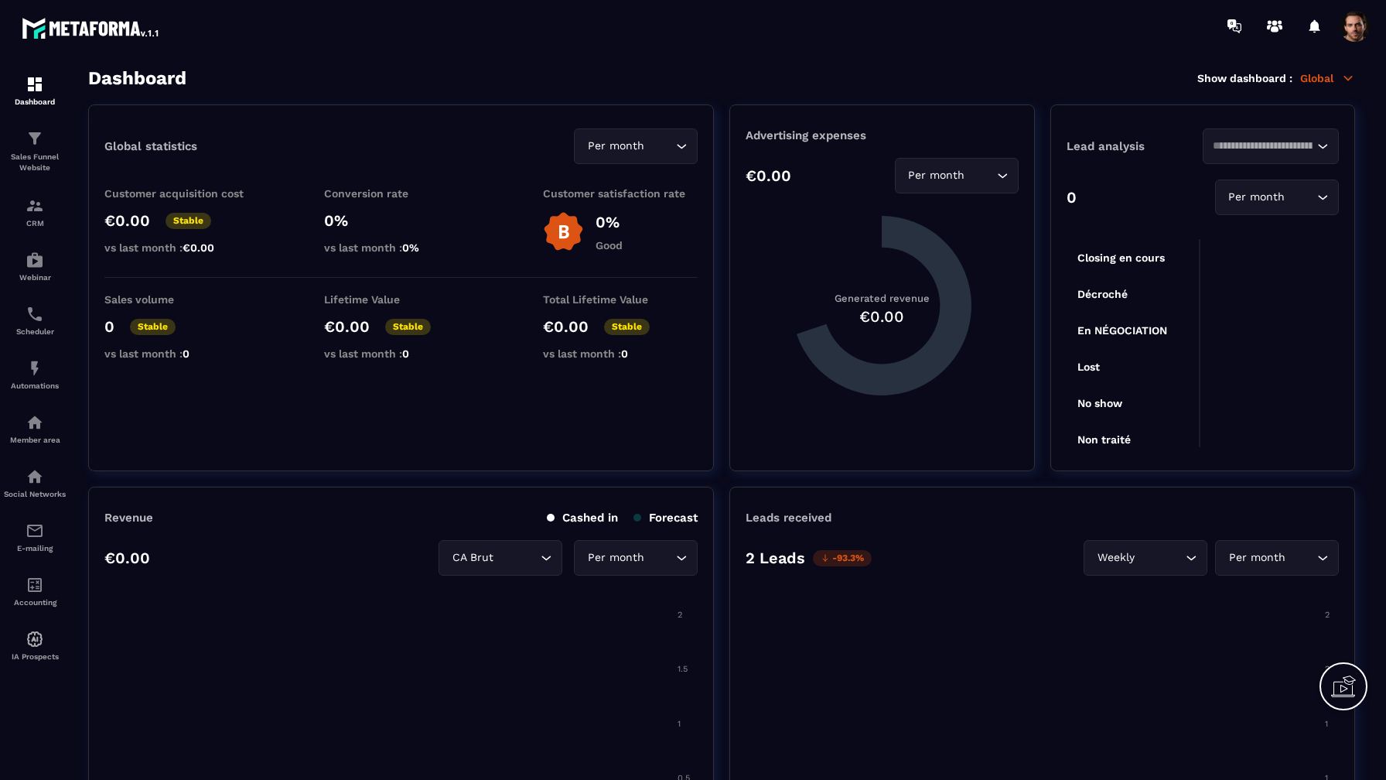 This screenshot has height=780, width=1386. I want to click on p: Scheduler, so click(35, 331).